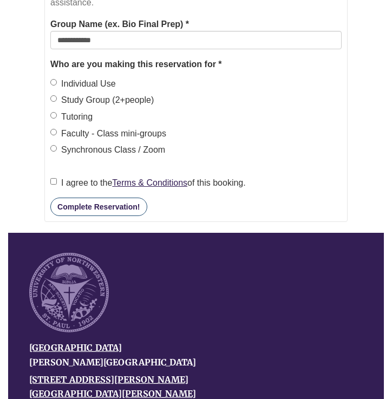  What do you see at coordinates (72, 117) in the screenshot?
I see `label: Tutoring` at bounding box center [72, 117].